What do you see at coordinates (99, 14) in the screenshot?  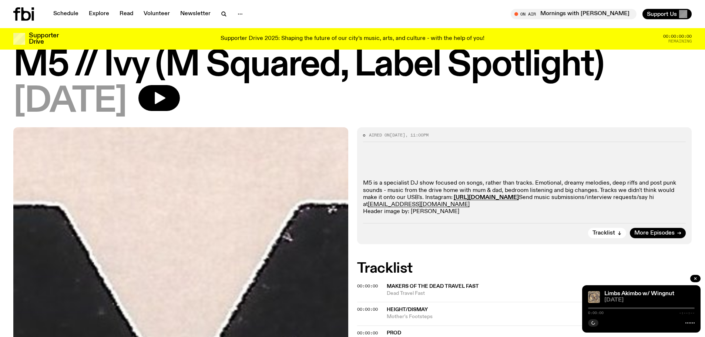 I see `a: Explore` at bounding box center [99, 14].